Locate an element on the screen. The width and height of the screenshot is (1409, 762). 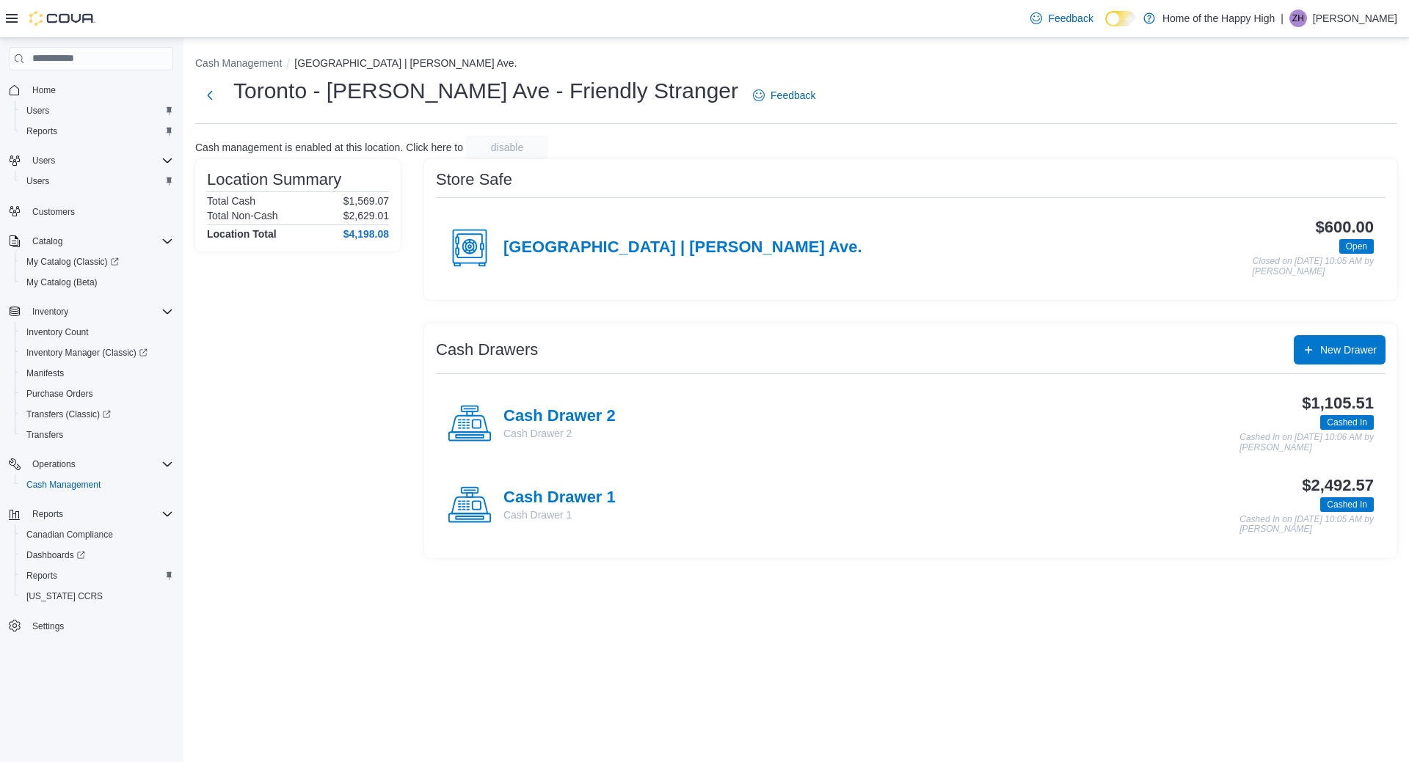
button: Inventory Count is located at coordinates (97, 332).